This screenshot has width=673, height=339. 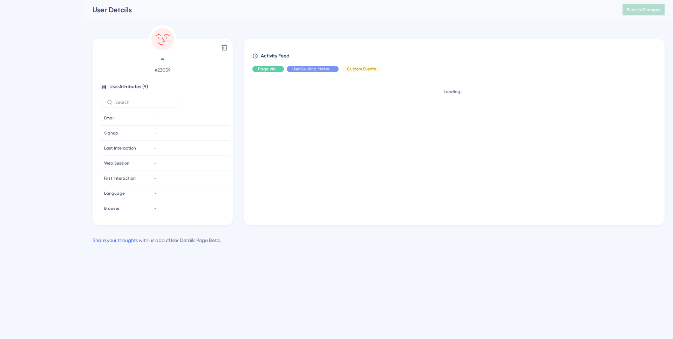 I want to click on span: Last Interaction, so click(x=120, y=148).